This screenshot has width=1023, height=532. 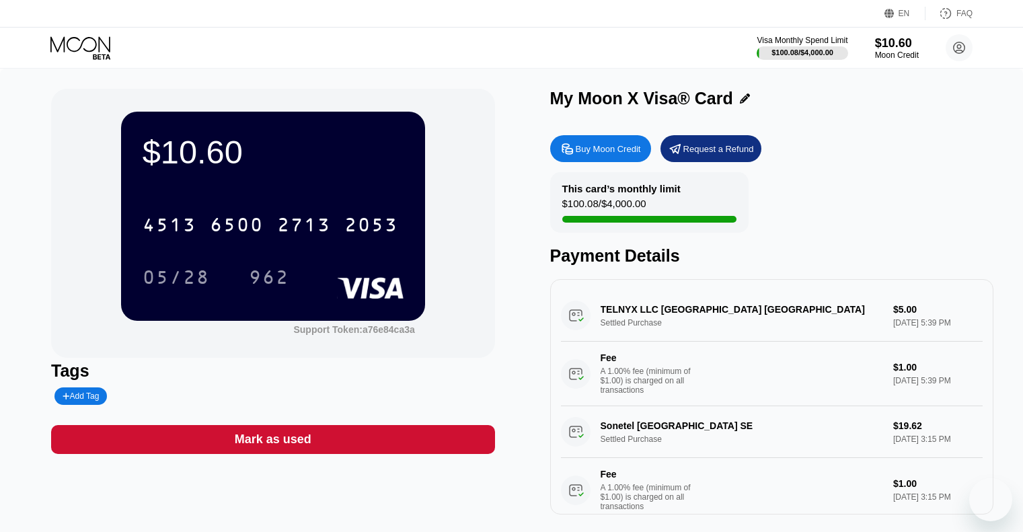 What do you see at coordinates (642, 98) in the screenshot?
I see `div: My Moon X Visa® Card` at bounding box center [642, 98].